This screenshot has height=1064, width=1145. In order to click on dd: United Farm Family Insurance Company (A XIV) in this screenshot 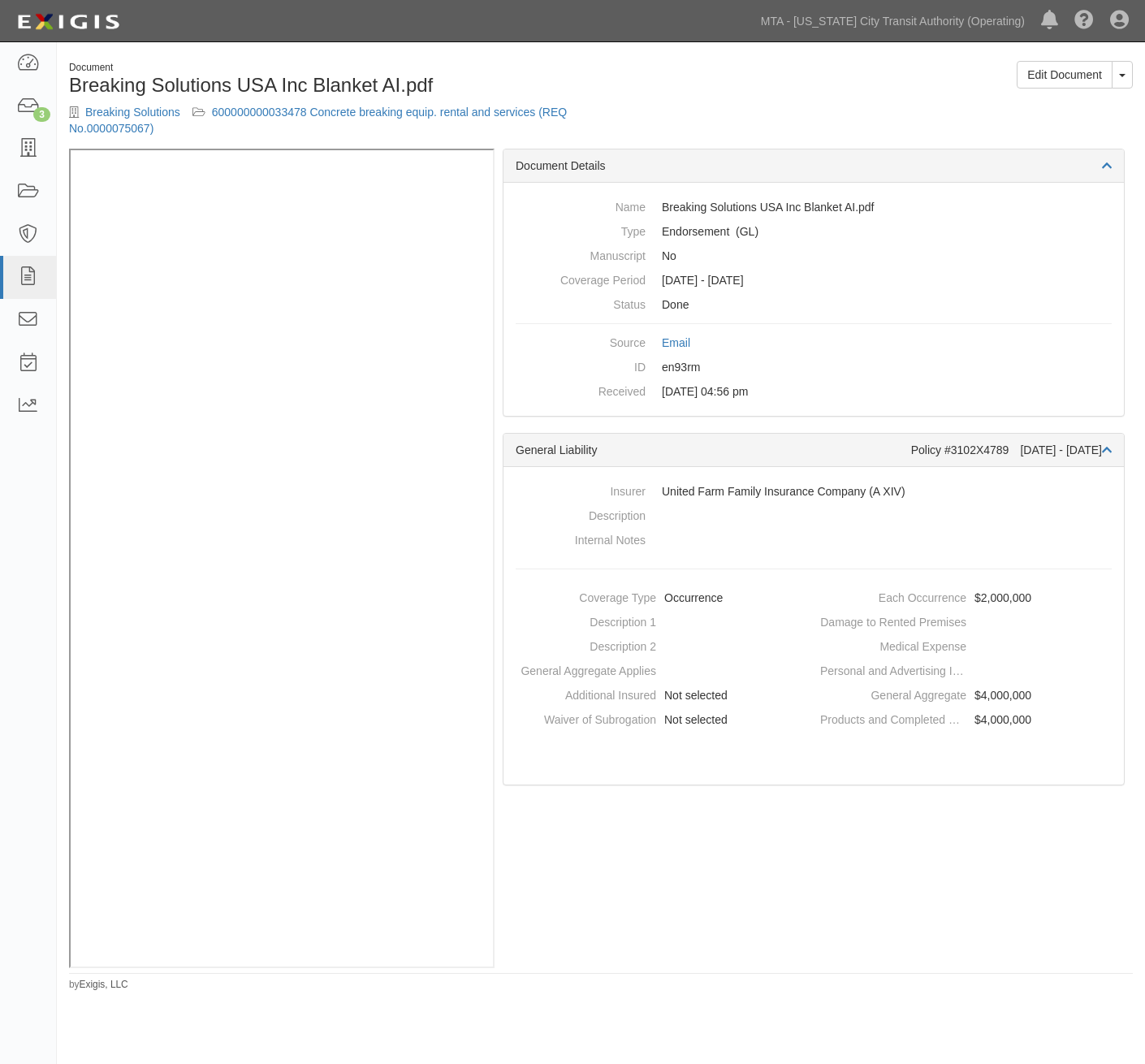, I will do `click(814, 491)`.